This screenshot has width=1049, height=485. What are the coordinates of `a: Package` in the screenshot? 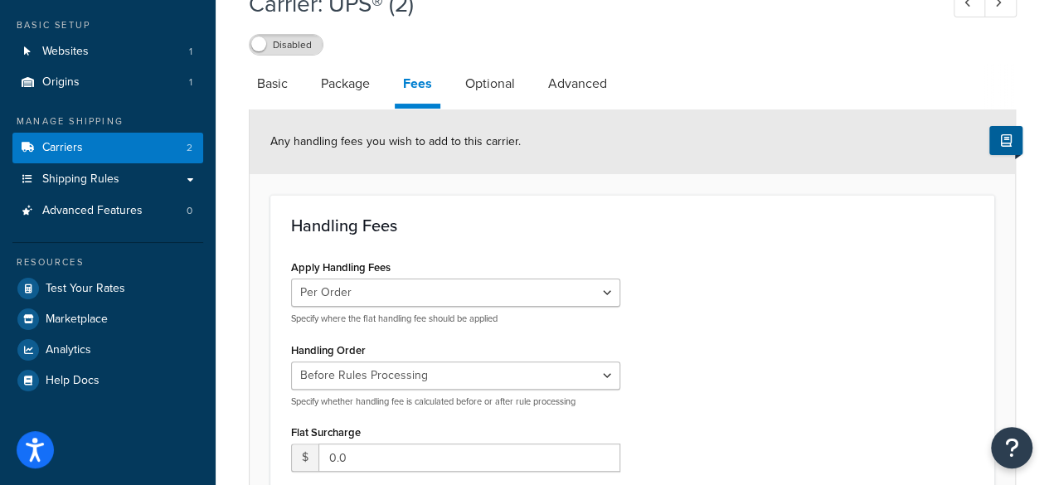 It's located at (345, 84).